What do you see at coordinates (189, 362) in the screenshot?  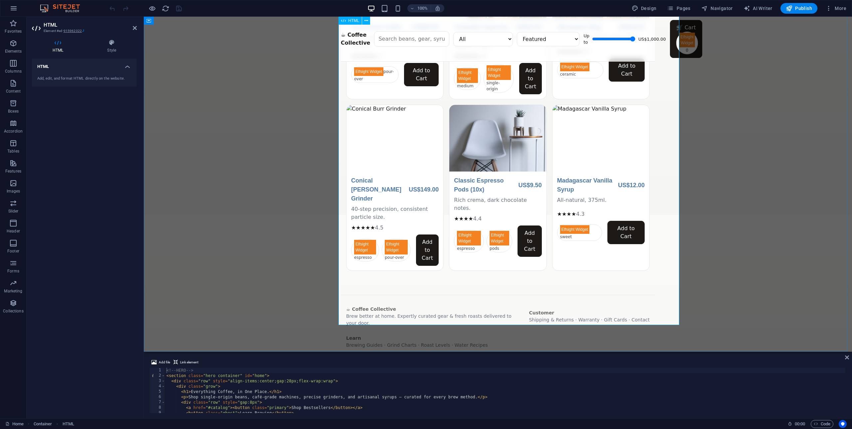 I see `span: Link element` at bounding box center [189, 362].